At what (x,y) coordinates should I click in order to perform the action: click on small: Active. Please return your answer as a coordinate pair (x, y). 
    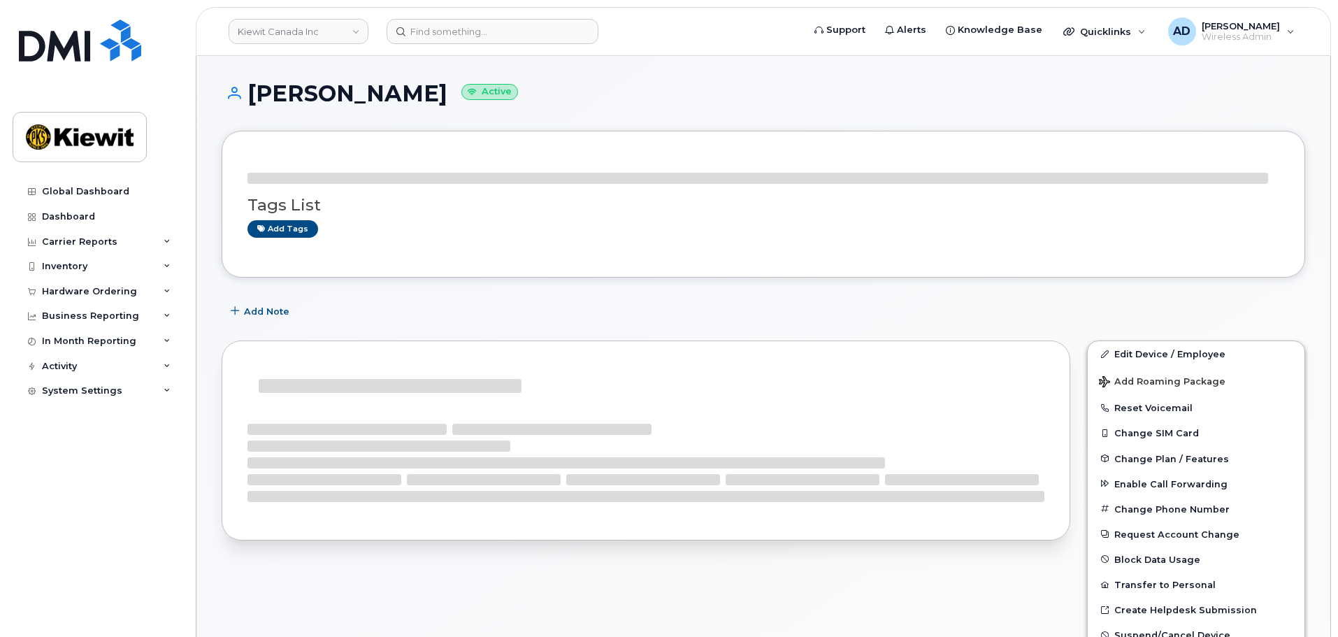
    Looking at the image, I should click on (489, 92).